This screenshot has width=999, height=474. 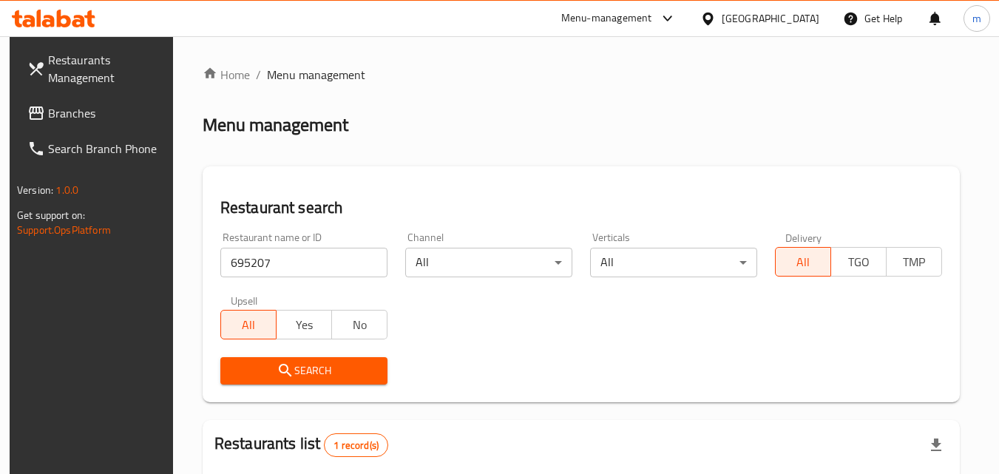 What do you see at coordinates (359, 324) in the screenshot?
I see `button: No` at bounding box center [359, 324].